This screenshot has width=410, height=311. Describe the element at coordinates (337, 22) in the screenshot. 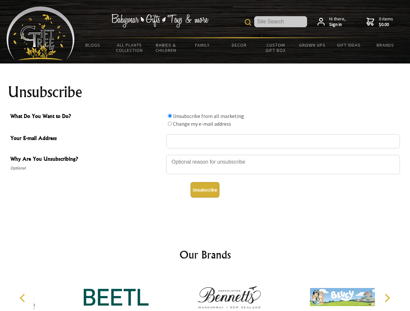

I see `span: Hi there,` at that location.